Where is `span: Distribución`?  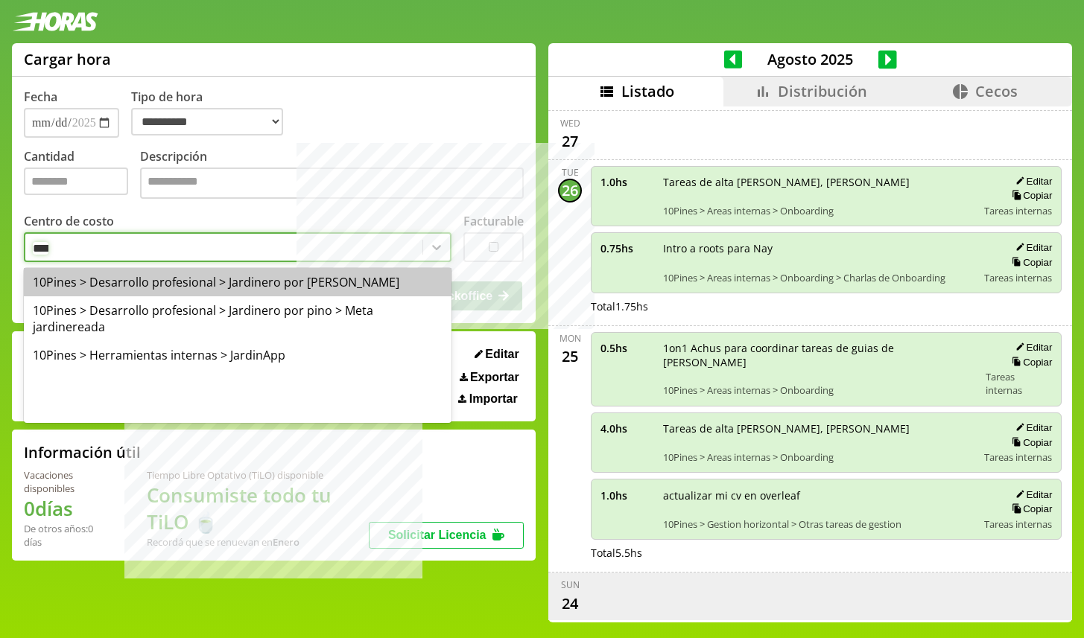
span: Distribución is located at coordinates (822, 91).